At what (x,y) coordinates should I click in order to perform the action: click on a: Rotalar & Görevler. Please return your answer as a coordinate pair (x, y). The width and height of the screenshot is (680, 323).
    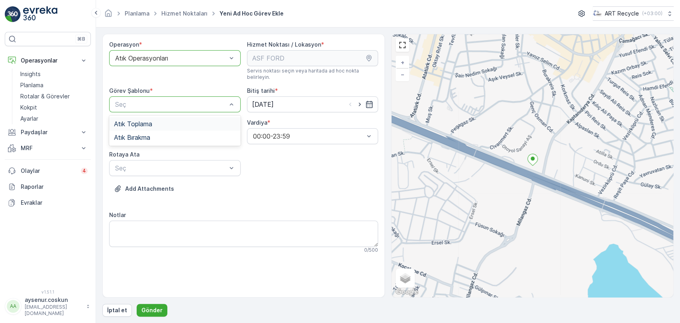
    Looking at the image, I should click on (54, 96).